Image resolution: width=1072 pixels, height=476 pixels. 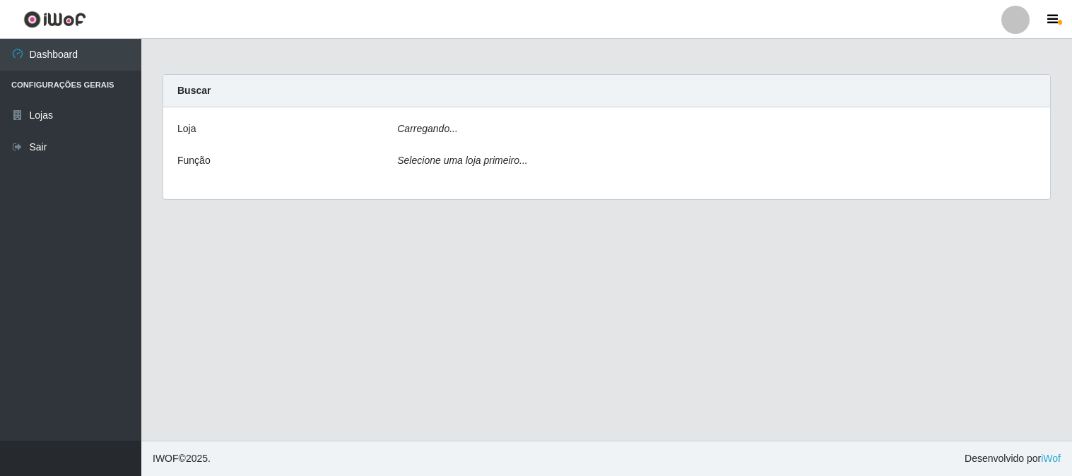 What do you see at coordinates (54, 19) in the screenshot?
I see `img: CoreUI Logo` at bounding box center [54, 19].